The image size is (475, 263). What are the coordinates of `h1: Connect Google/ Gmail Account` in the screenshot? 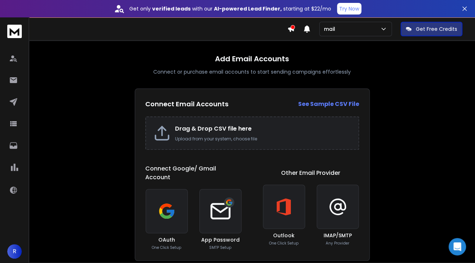 It's located at (194, 173).